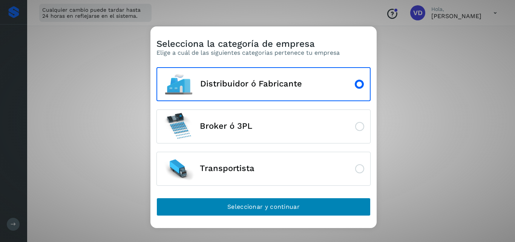 This screenshot has height=242, width=515. I want to click on span: Broker ó 3PL, so click(226, 126).